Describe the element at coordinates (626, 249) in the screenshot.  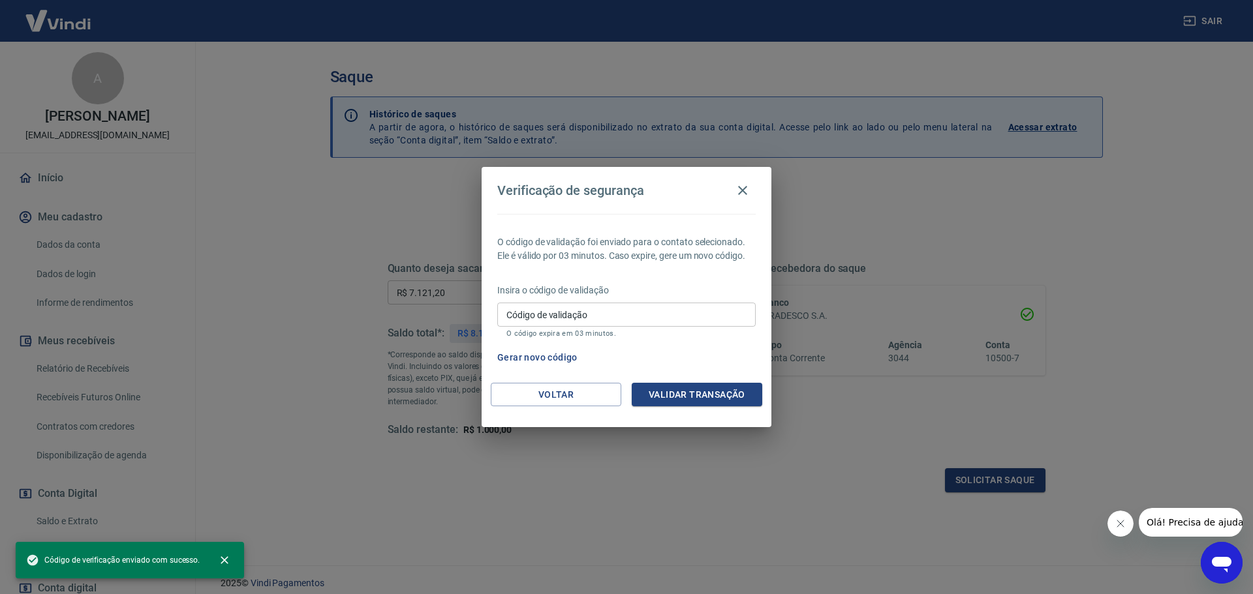
I see `p: O código de validação foi enviado para o contato selecionado. Ele é válido por 03 minutos. Caso e...` at that location.